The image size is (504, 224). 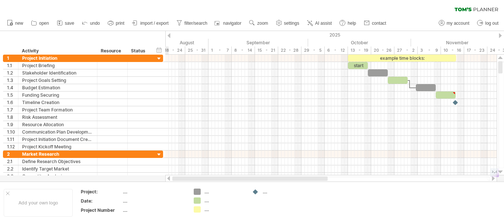 I want to click on div: Budget Estimation, so click(x=58, y=87).